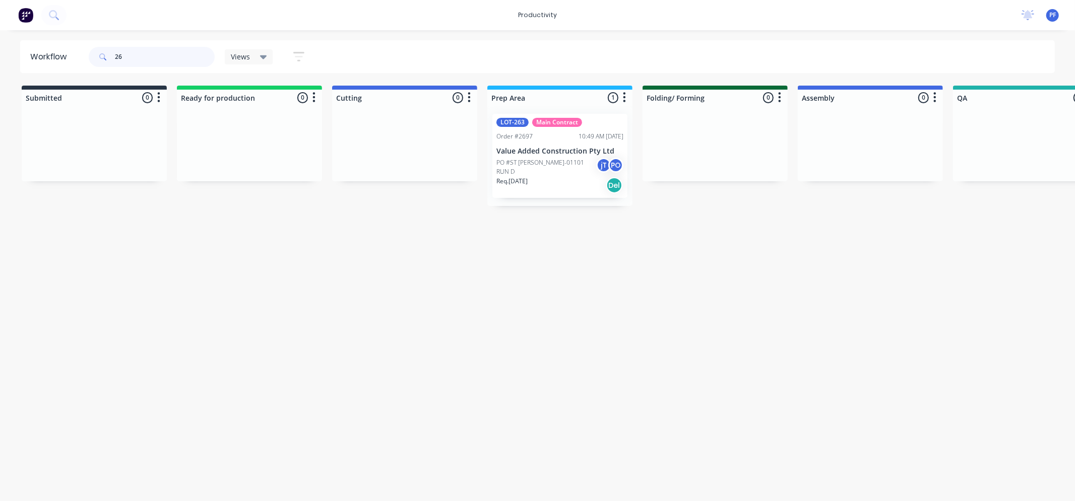 This screenshot has width=1075, height=501. What do you see at coordinates (1052, 15) in the screenshot?
I see `span: PF` at bounding box center [1052, 15].